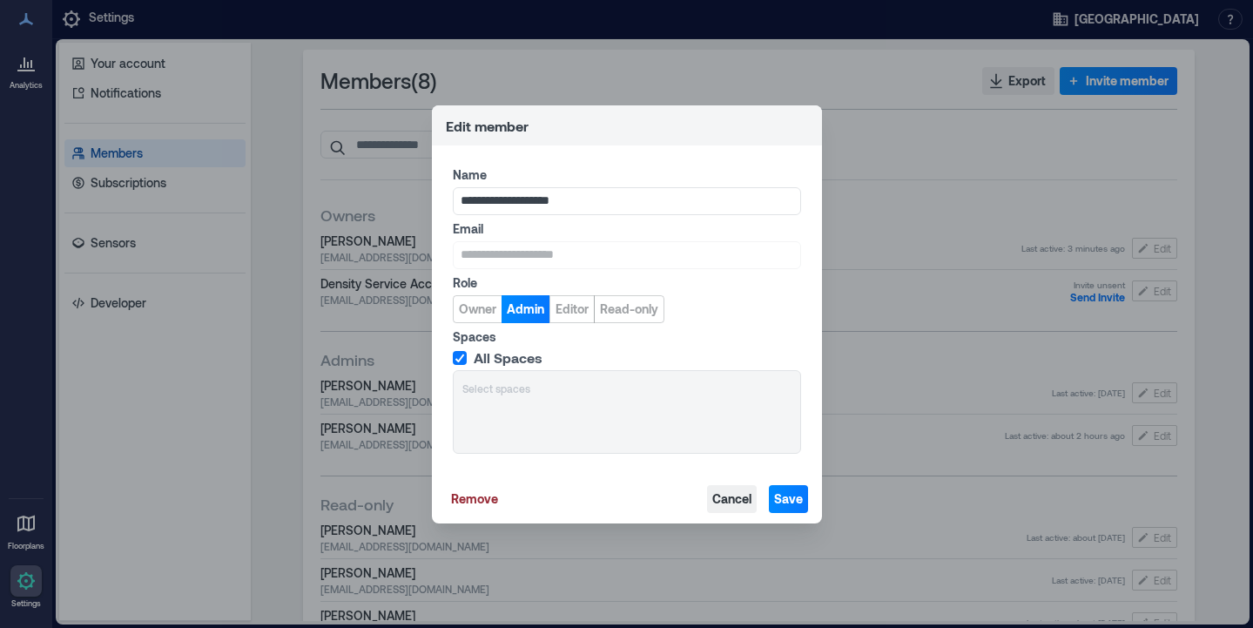  What do you see at coordinates (625, 283) in the screenshot?
I see `label: Role` at bounding box center [625, 283].